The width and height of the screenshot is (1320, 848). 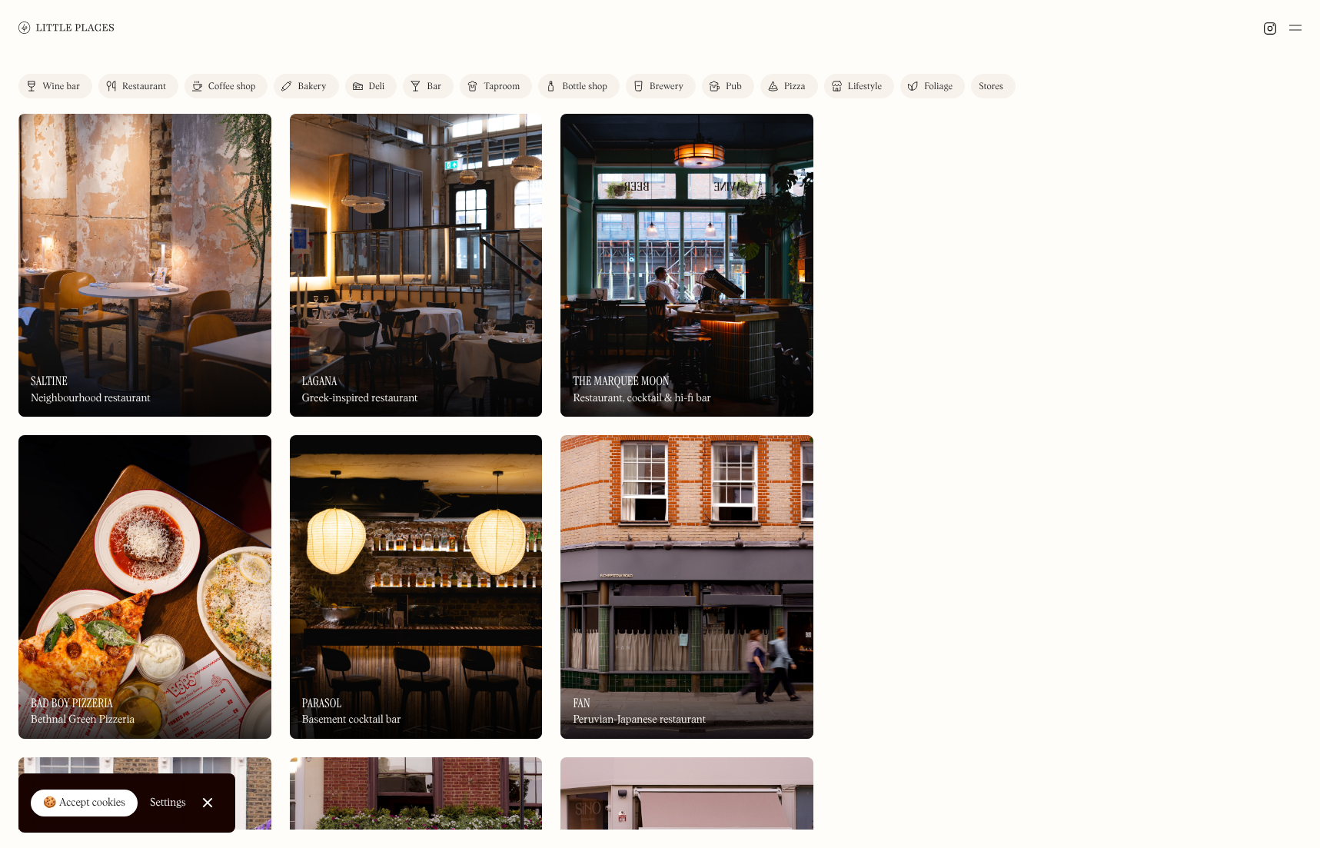 What do you see at coordinates (433, 87) in the screenshot?
I see `div: Bar` at bounding box center [433, 87].